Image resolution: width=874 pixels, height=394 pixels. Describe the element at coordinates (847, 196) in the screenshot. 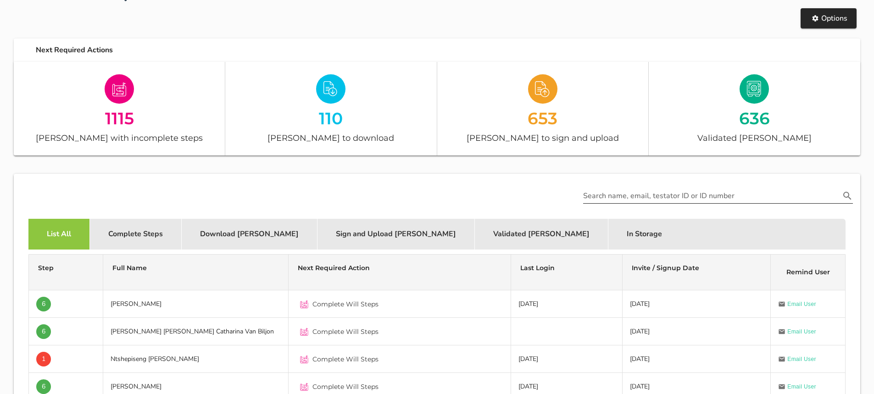

I see `button: Search name, email, testator ID or ID number appended action` at that location.